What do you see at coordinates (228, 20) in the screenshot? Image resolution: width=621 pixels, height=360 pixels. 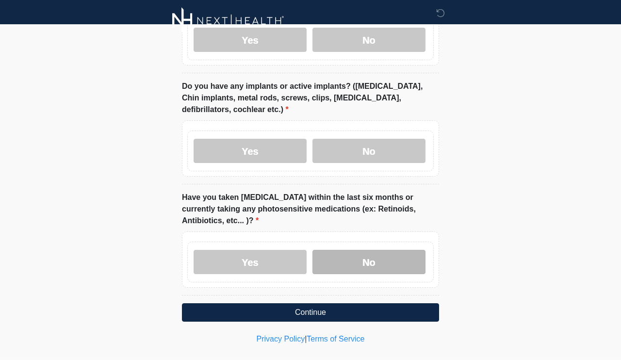 I see `img: Next-Health Logo` at bounding box center [228, 20].